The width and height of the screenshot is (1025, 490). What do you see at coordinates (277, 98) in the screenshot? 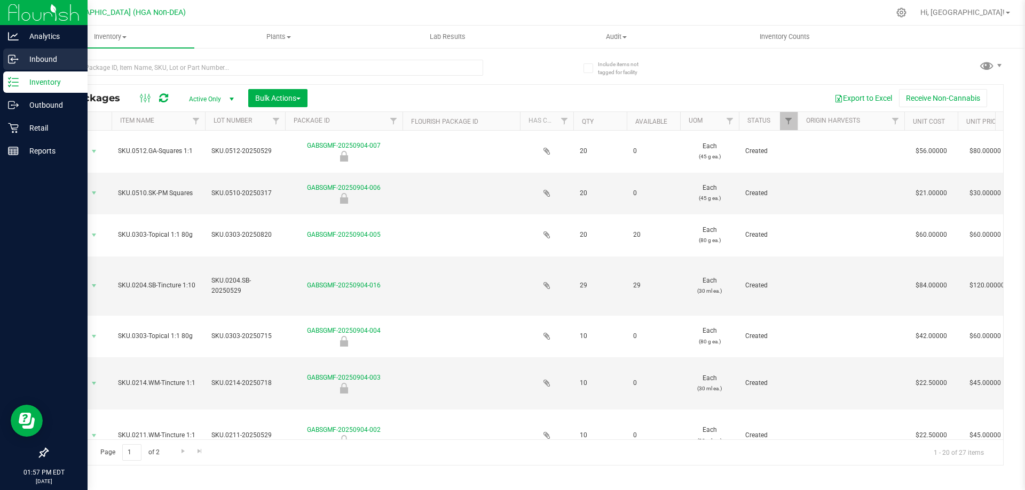
I see `span: Bulk Actions` at bounding box center [277, 98].